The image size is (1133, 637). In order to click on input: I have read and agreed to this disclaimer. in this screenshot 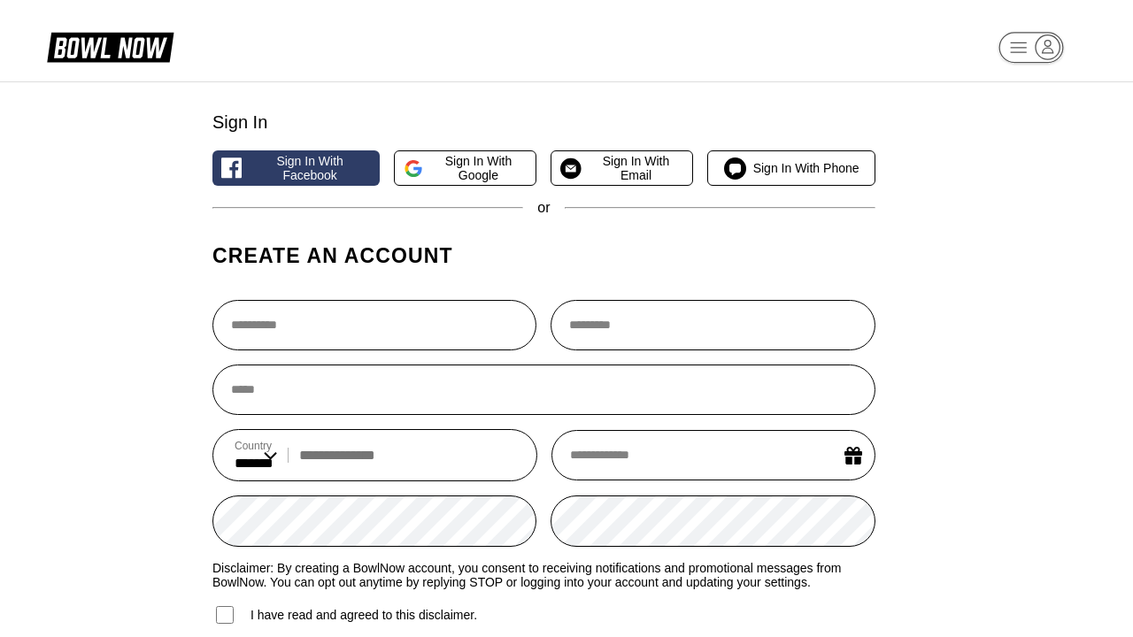, I will do `click(225, 615)`.